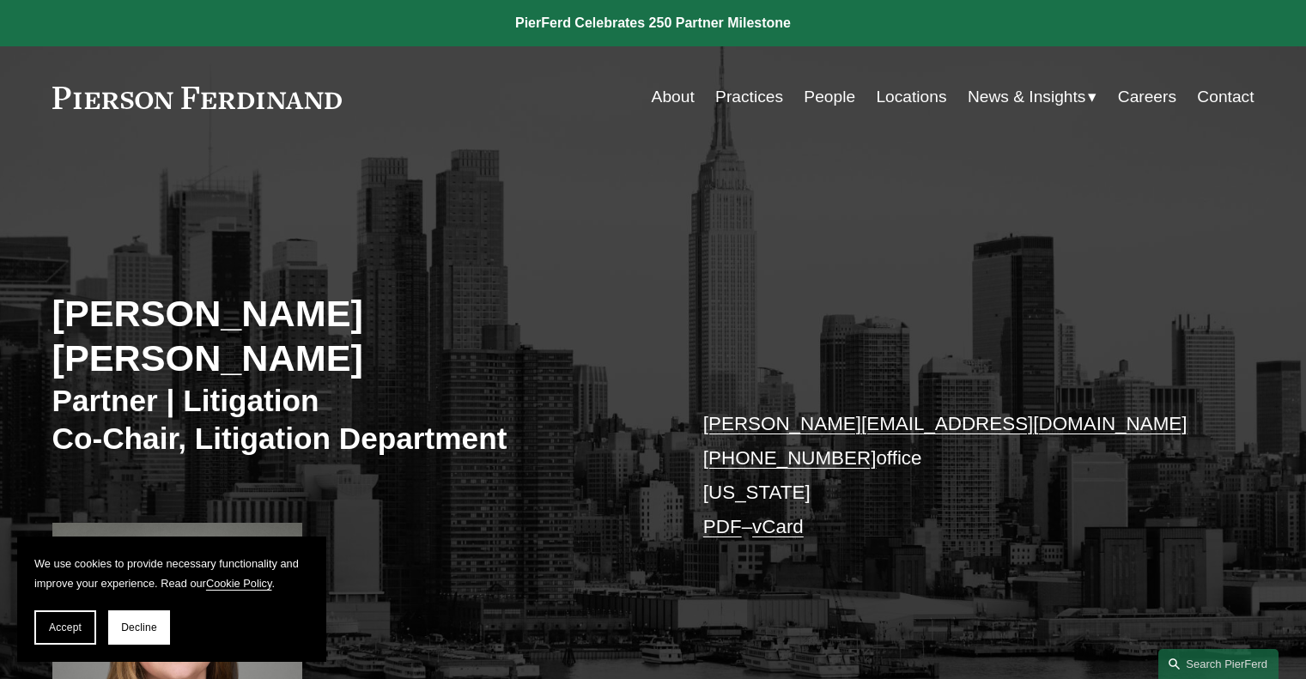 The height and width of the screenshot is (679, 1306). Describe the element at coordinates (722, 526) in the screenshot. I see `a: PDF` at that location.